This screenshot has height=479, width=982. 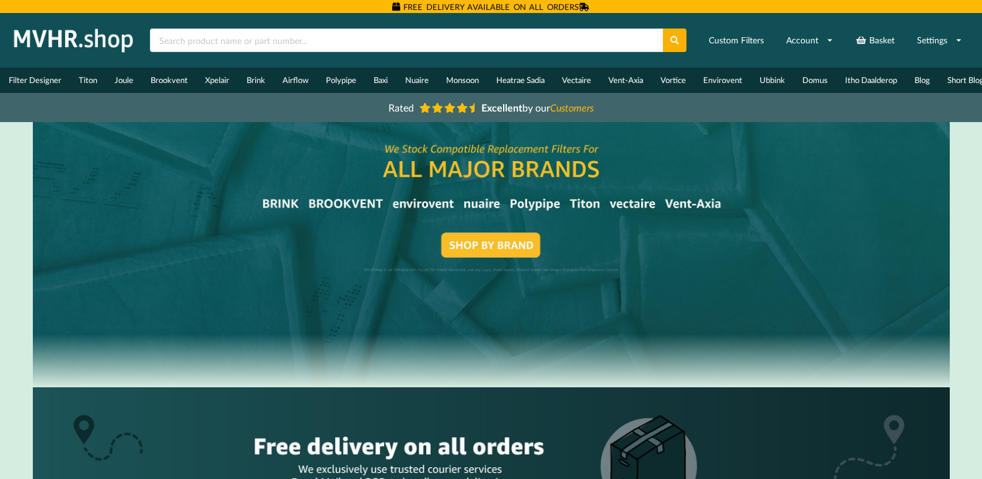 I want to click on a: Polypipe, so click(x=341, y=80).